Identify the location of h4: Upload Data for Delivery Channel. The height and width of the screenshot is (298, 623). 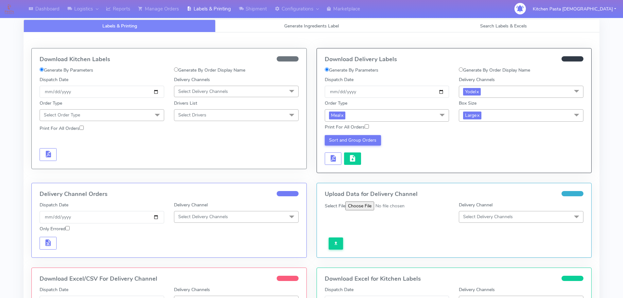
(454, 194).